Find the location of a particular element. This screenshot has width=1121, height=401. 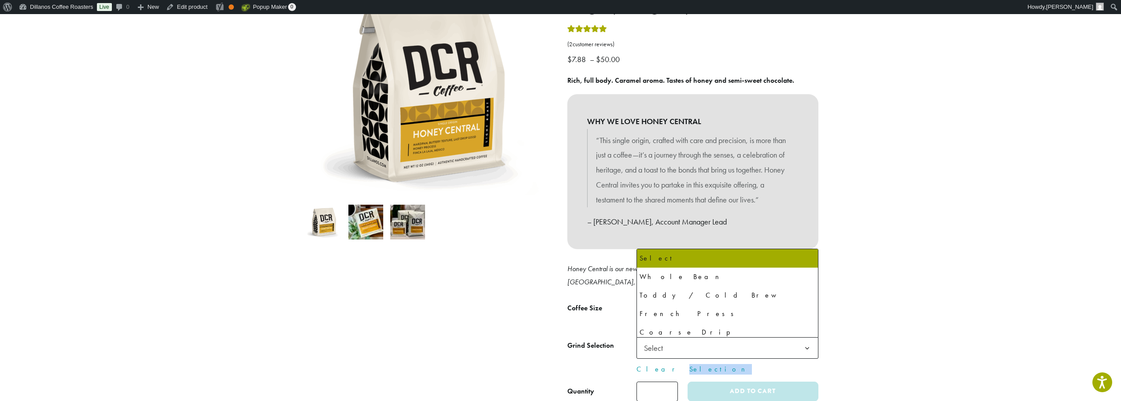

div: Whole Bean is located at coordinates (727, 277).